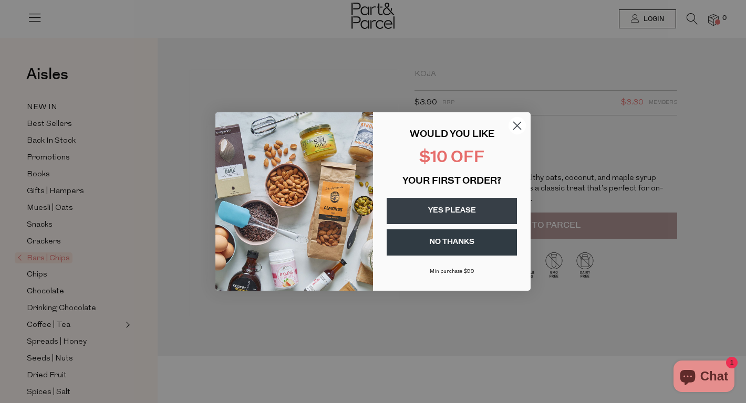  Describe the element at coordinates (452, 243) in the screenshot. I see `button: NO THANKS` at that location.